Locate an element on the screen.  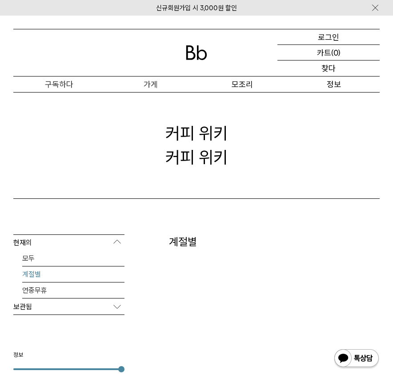
font: (0) is located at coordinates (336, 52).